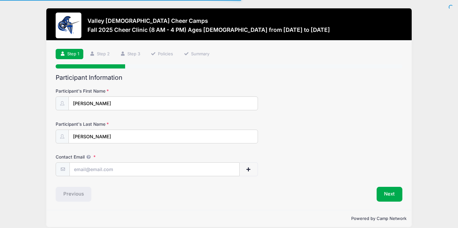 The height and width of the screenshot is (228, 458). I want to click on input: email@email.com, so click(154, 169).